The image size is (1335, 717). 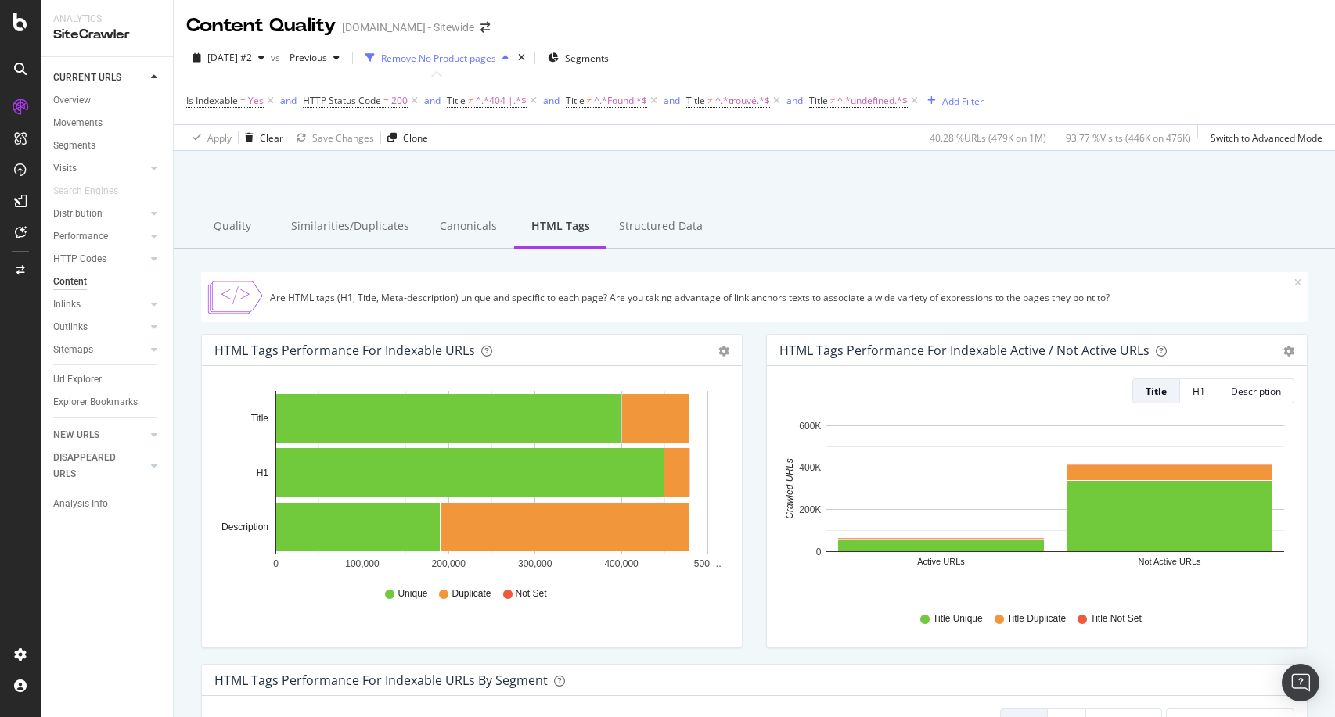 I want to click on div: Content, so click(x=70, y=282).